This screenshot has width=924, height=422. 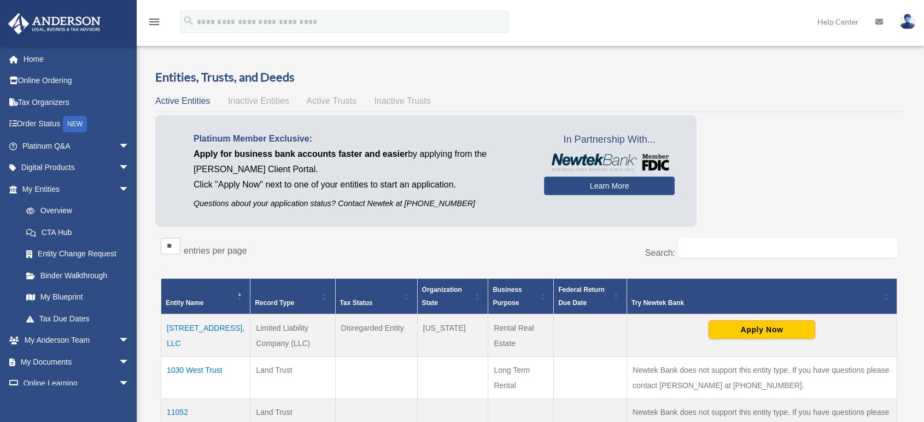 What do you see at coordinates (78, 254) in the screenshot?
I see `a: Entity Change Request` at bounding box center [78, 254].